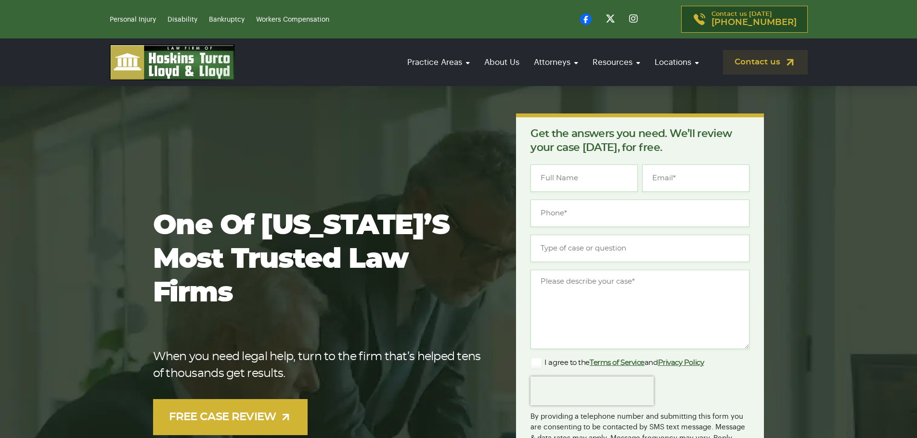  What do you see at coordinates (556, 62) in the screenshot?
I see `a: Attorneys` at bounding box center [556, 62].